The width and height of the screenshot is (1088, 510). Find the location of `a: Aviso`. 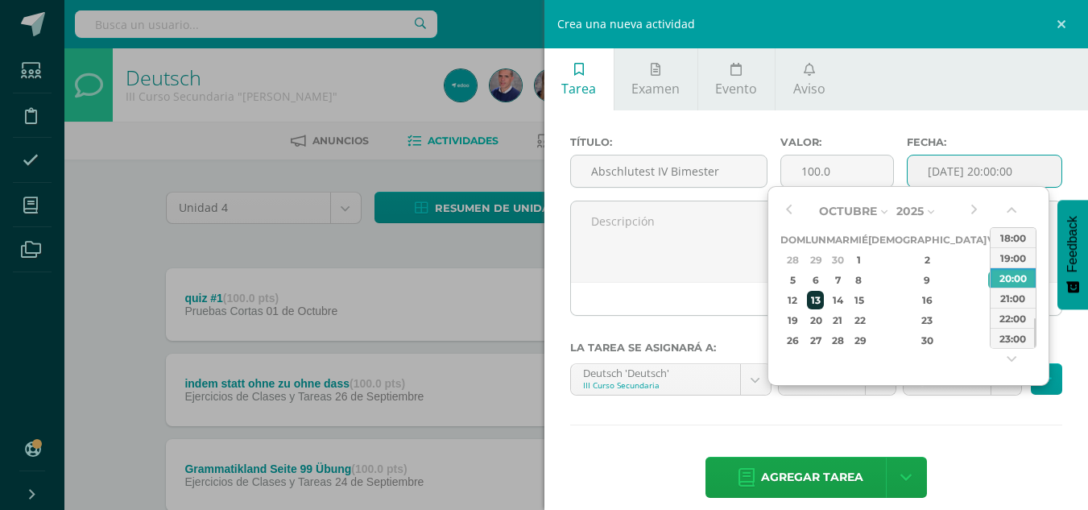

a: Aviso is located at coordinates (809, 79).